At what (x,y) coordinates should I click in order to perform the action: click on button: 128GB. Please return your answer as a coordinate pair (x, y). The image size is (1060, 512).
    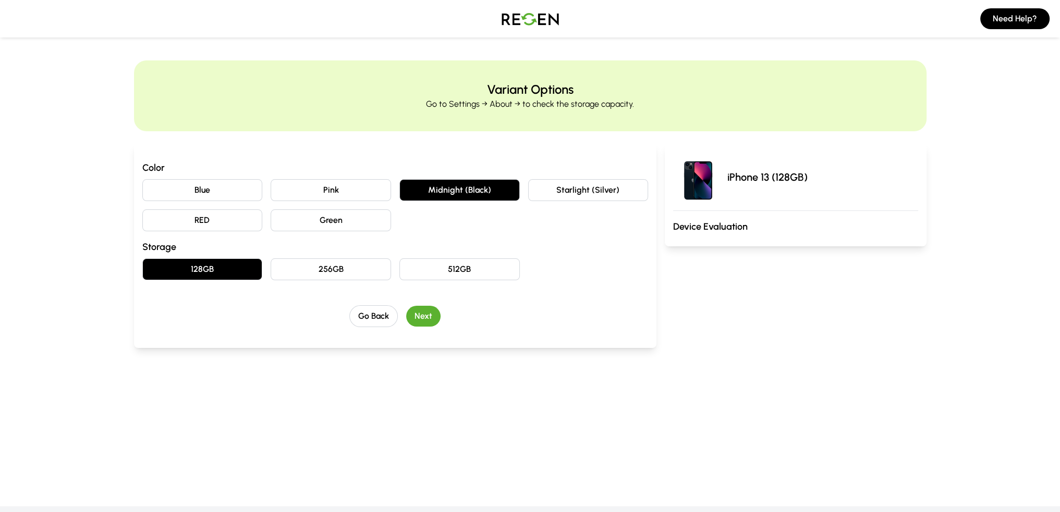
    Looking at the image, I should click on (202, 269).